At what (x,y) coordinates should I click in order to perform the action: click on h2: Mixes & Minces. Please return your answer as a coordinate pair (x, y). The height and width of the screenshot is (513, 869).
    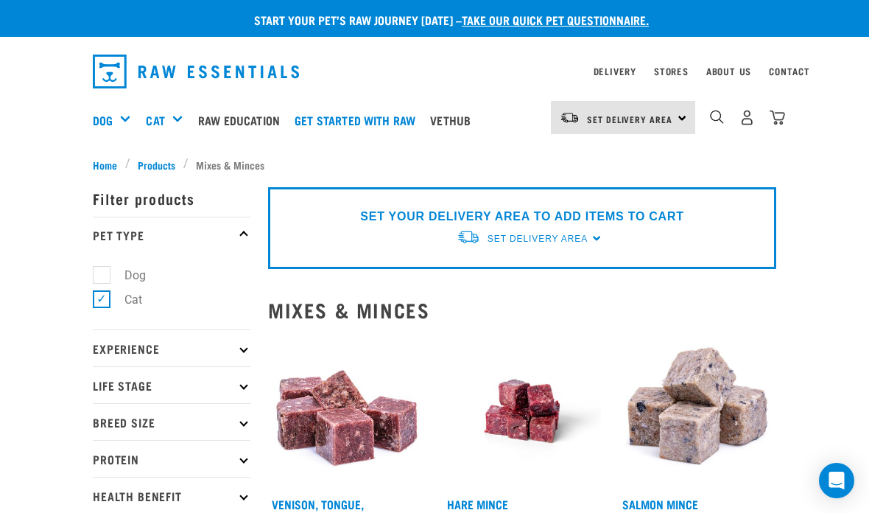
    Looking at the image, I should click on (522, 309).